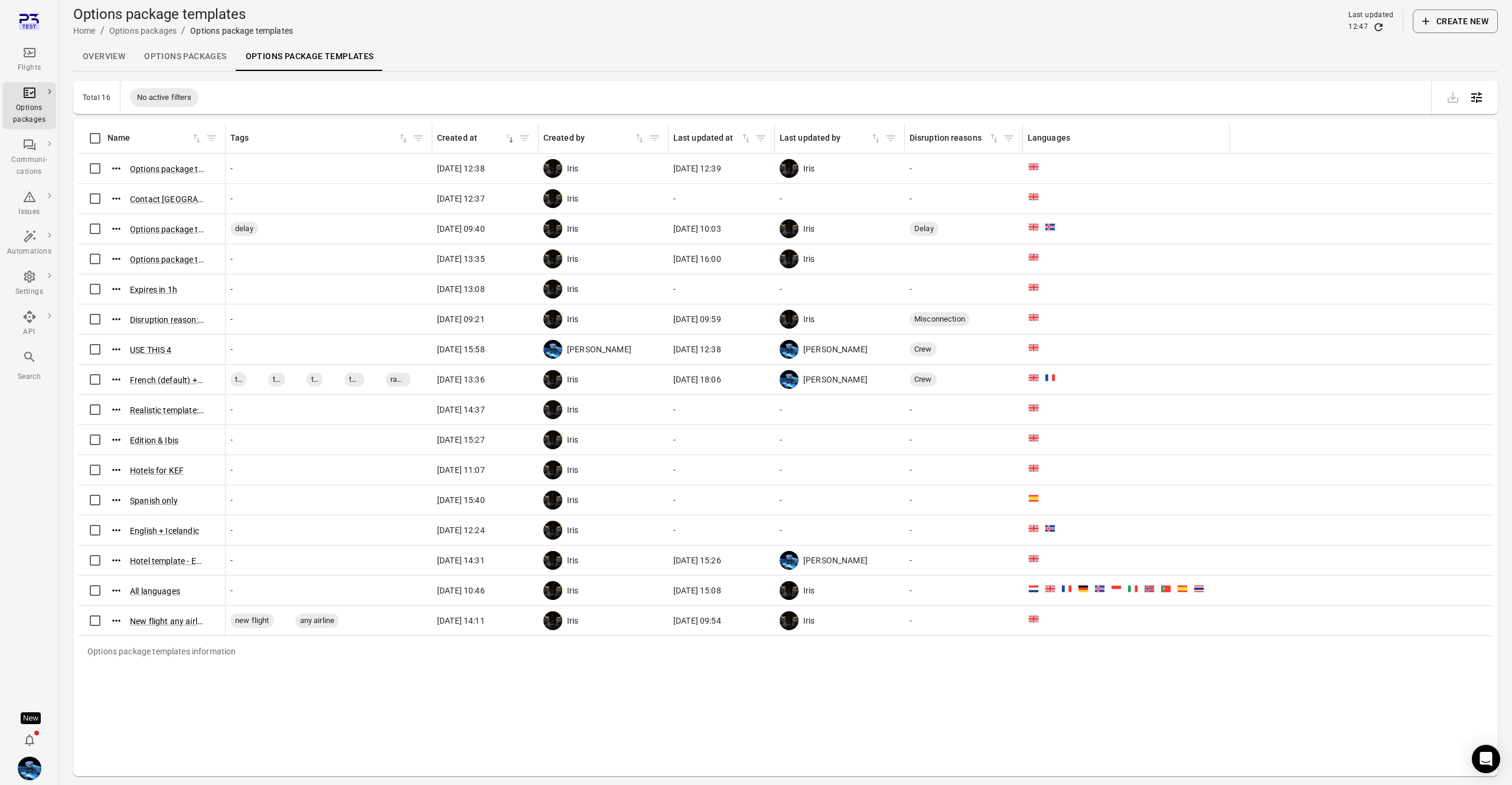  I want to click on button: Filter by tags, so click(418, 138).